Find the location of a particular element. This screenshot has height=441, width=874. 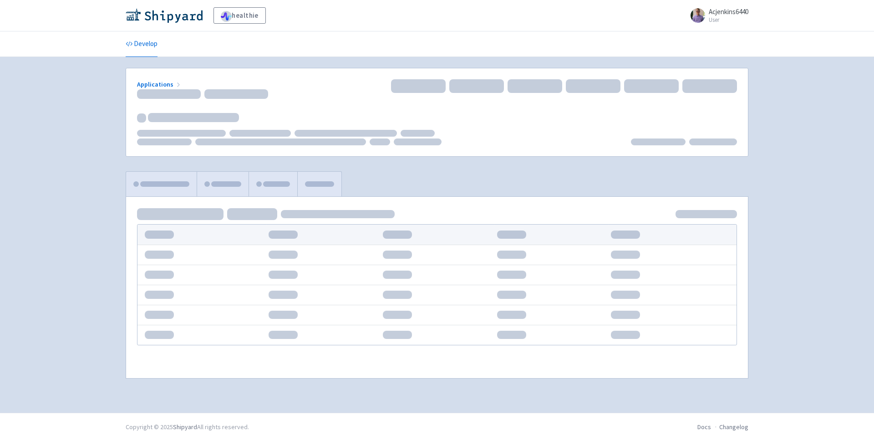

div: Copyright © 2025 All rights reserved. is located at coordinates (187, 427).